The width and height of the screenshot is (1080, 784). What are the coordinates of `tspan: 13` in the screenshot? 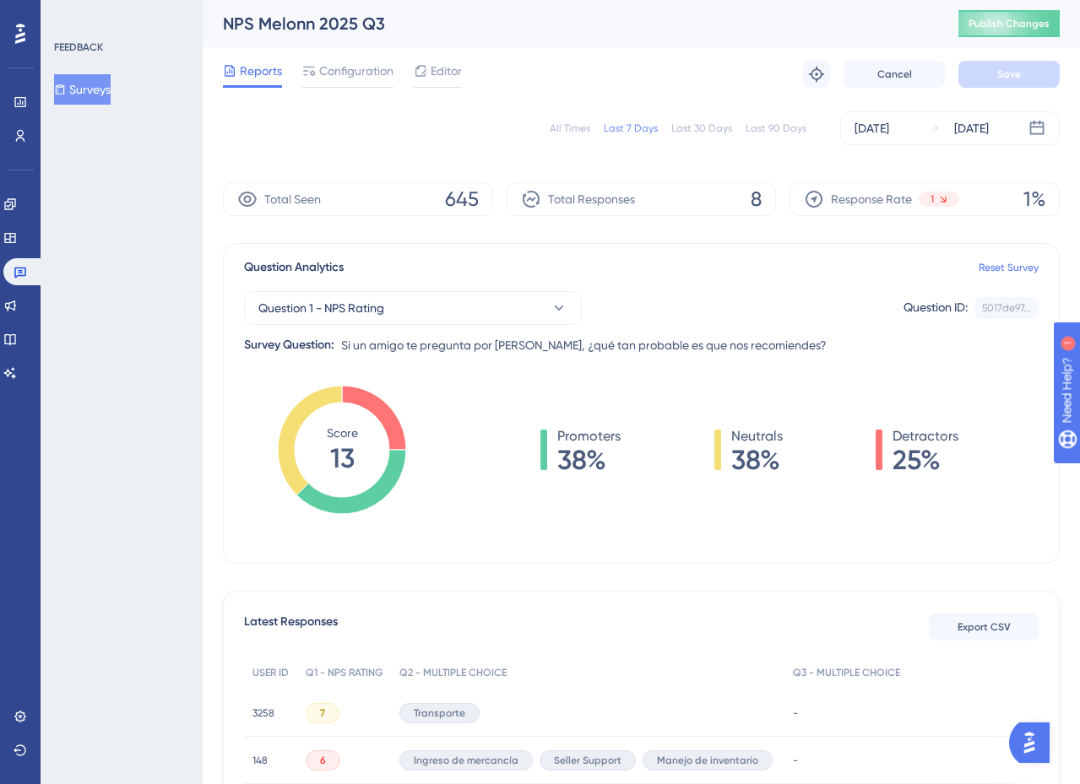 It's located at (342, 458).